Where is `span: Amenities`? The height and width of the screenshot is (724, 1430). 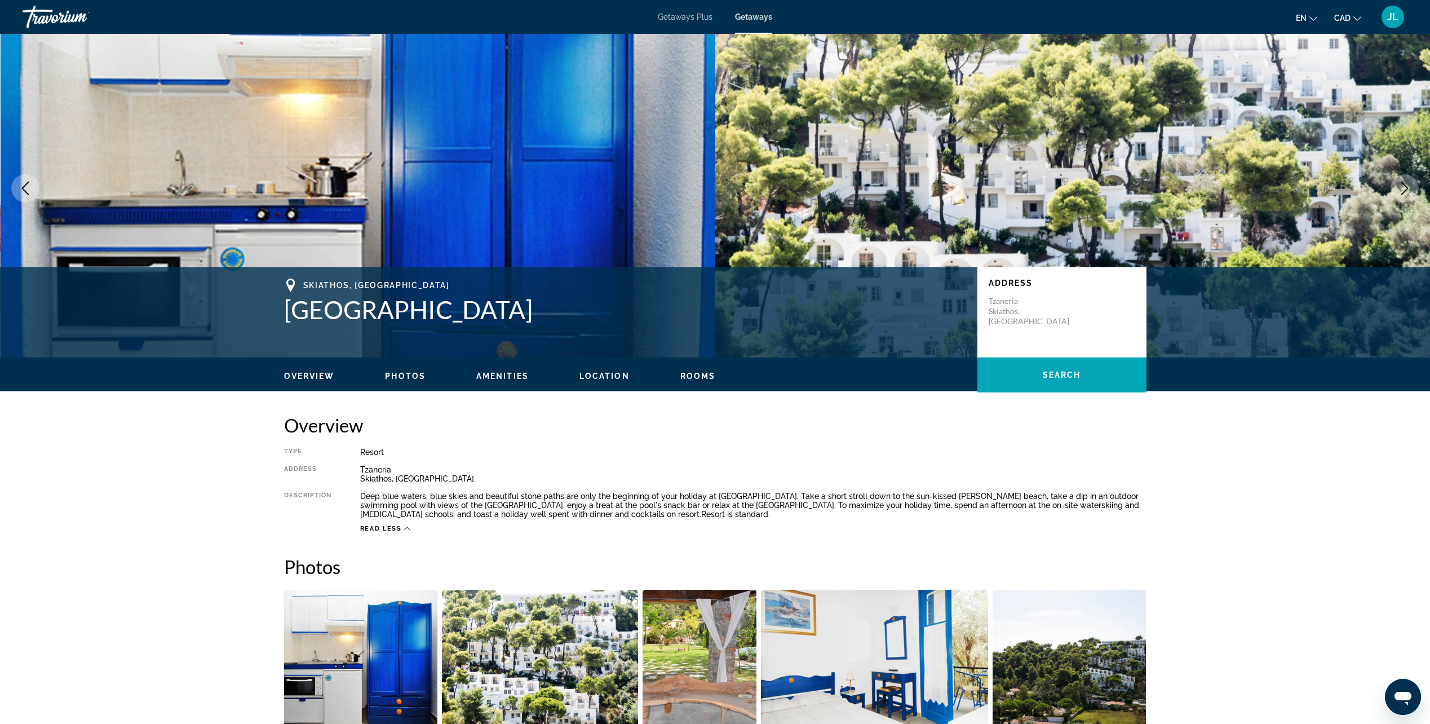 span: Amenities is located at coordinates (502, 376).